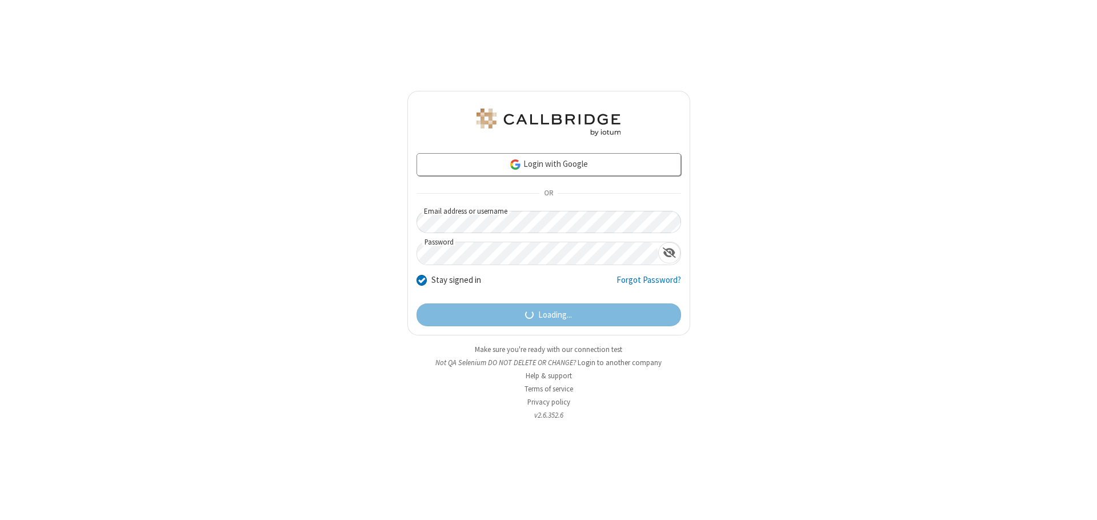 The height and width of the screenshot is (520, 1097). Describe the element at coordinates (548, 194) in the screenshot. I see `span: OR` at that location.